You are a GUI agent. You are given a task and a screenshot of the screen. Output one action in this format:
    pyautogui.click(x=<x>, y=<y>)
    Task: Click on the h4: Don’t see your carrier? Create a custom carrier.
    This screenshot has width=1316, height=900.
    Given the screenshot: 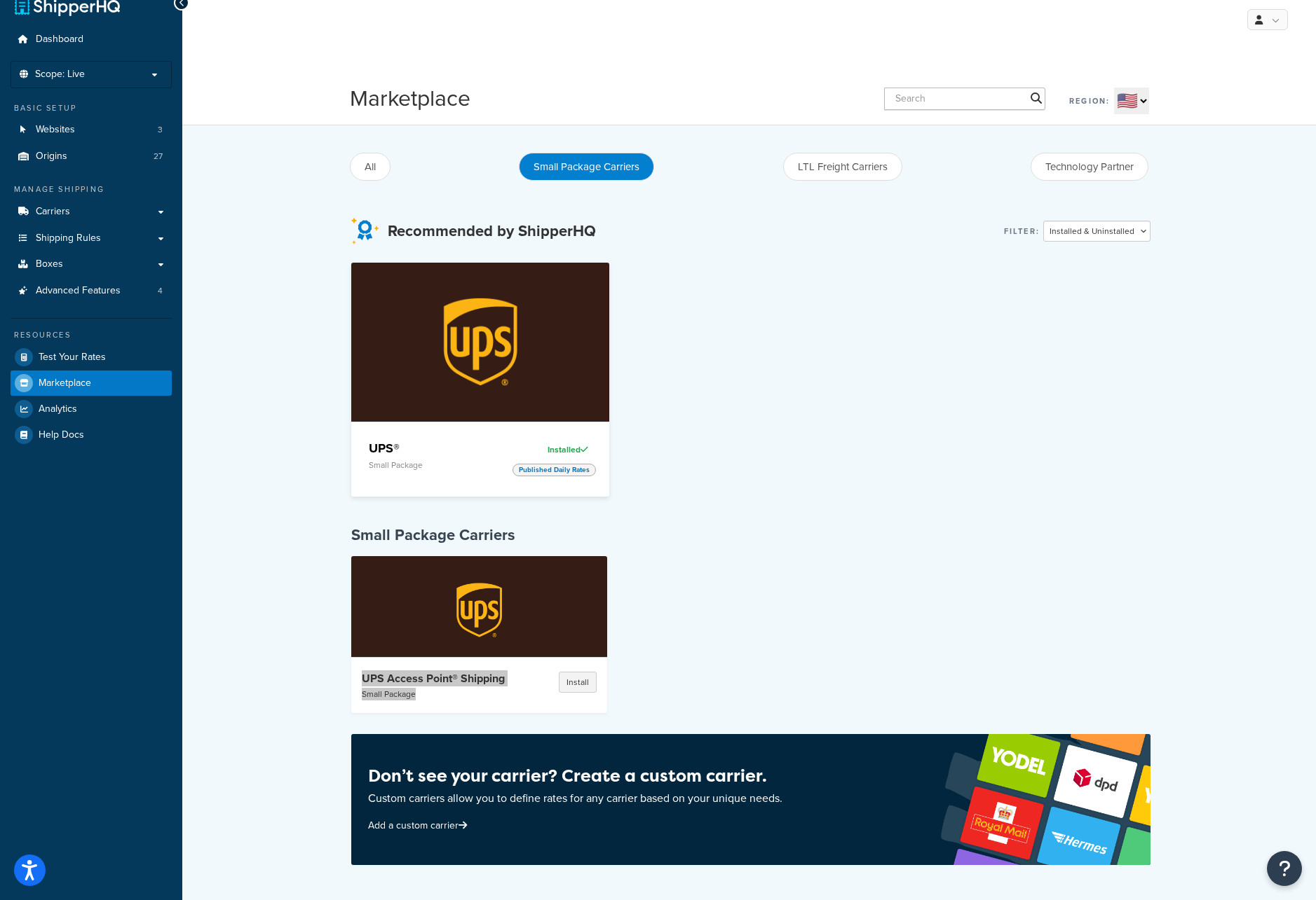 What is the action you would take?
    pyautogui.click(x=574, y=777)
    